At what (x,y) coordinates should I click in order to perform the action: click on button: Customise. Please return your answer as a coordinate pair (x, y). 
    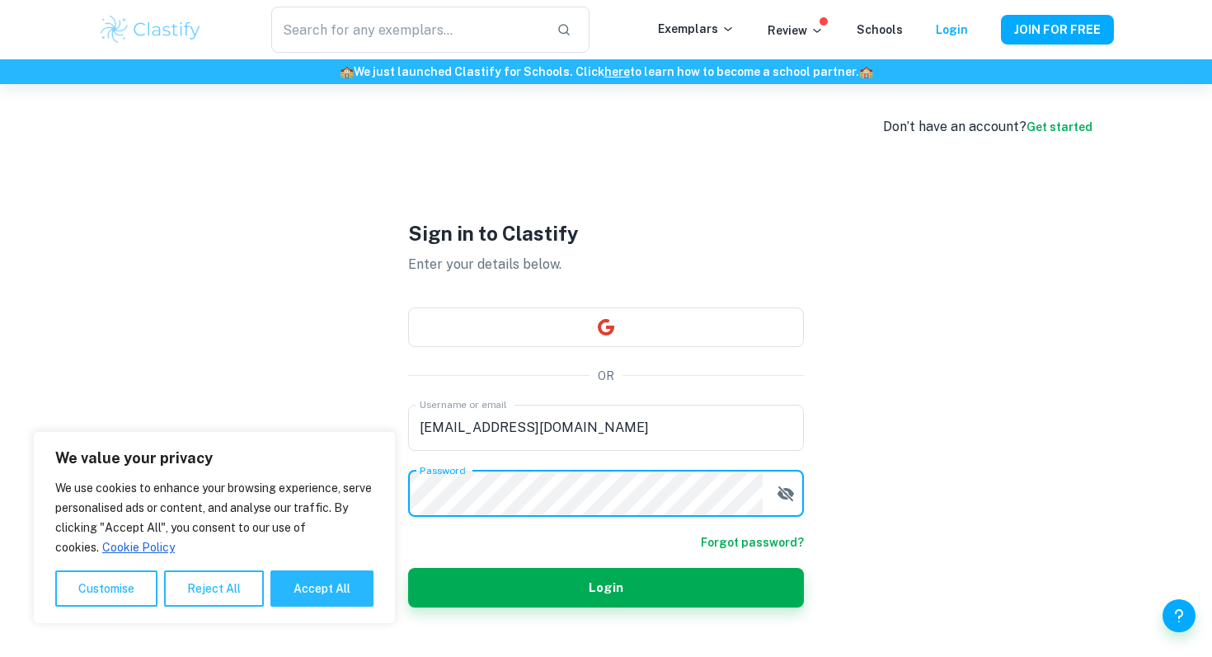
    Looking at the image, I should click on (106, 589).